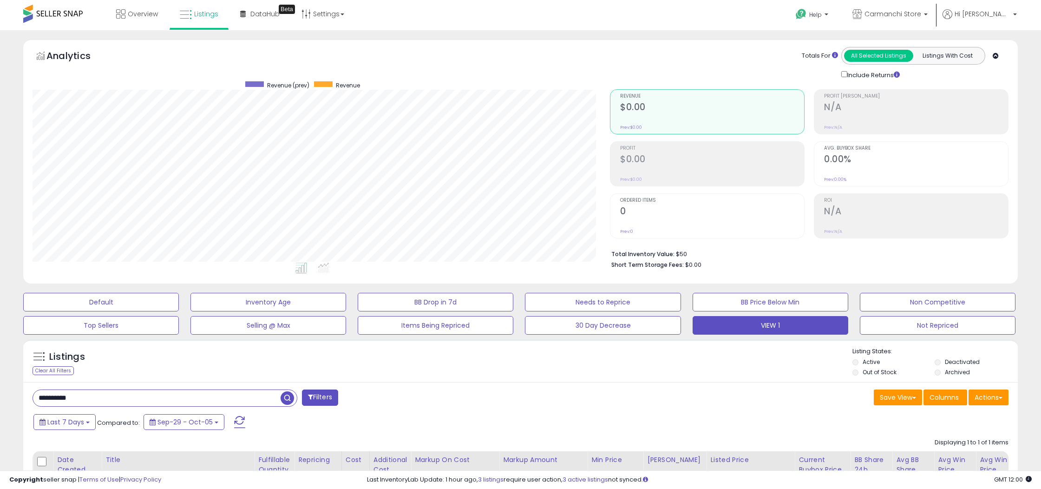 The width and height of the screenshot is (1041, 489). I want to click on a: Terms of Use, so click(99, 479).